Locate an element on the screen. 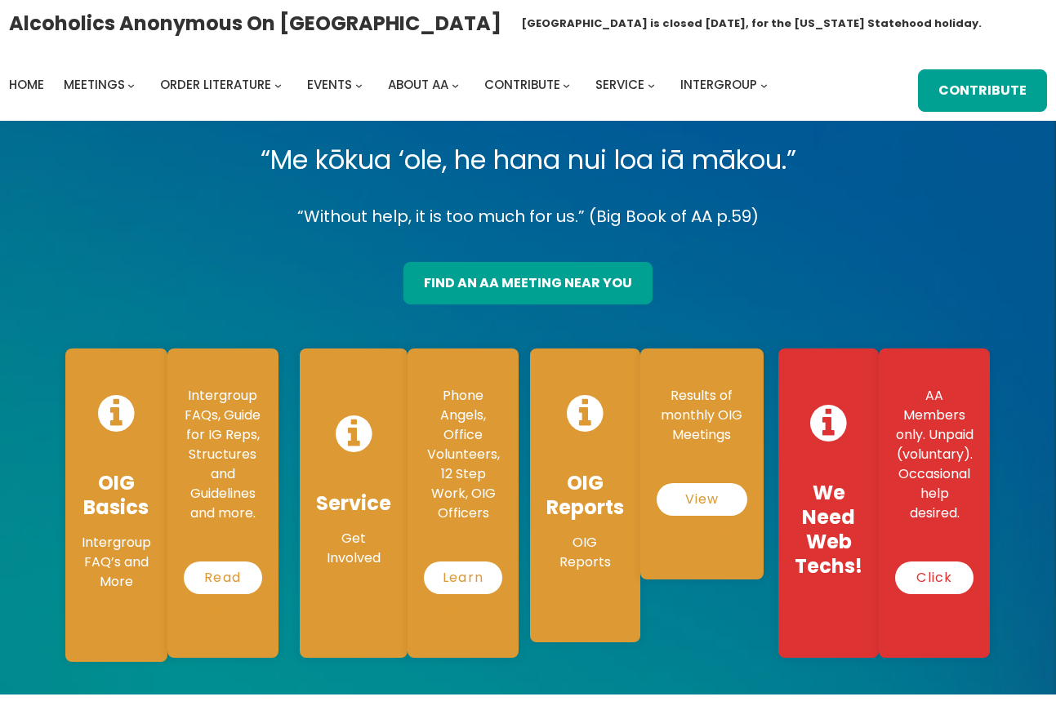 The image size is (1056, 710). nav: Intergroup is located at coordinates (391, 85).